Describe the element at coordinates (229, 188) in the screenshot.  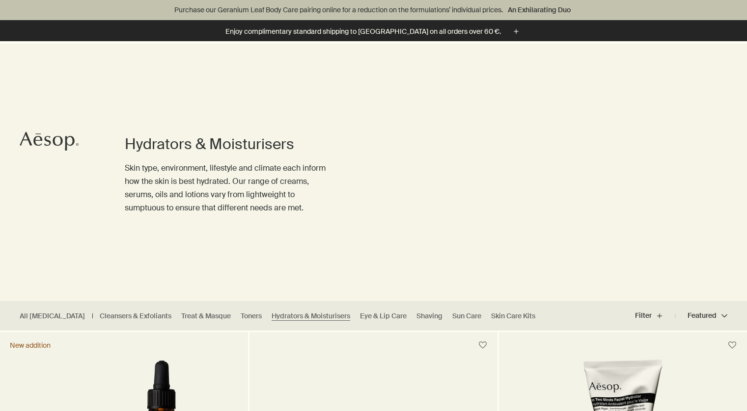
I see `p: Skin type, environment, lifestyle and climate each inform how the skin is best hydrated. Our rang...` at that location.